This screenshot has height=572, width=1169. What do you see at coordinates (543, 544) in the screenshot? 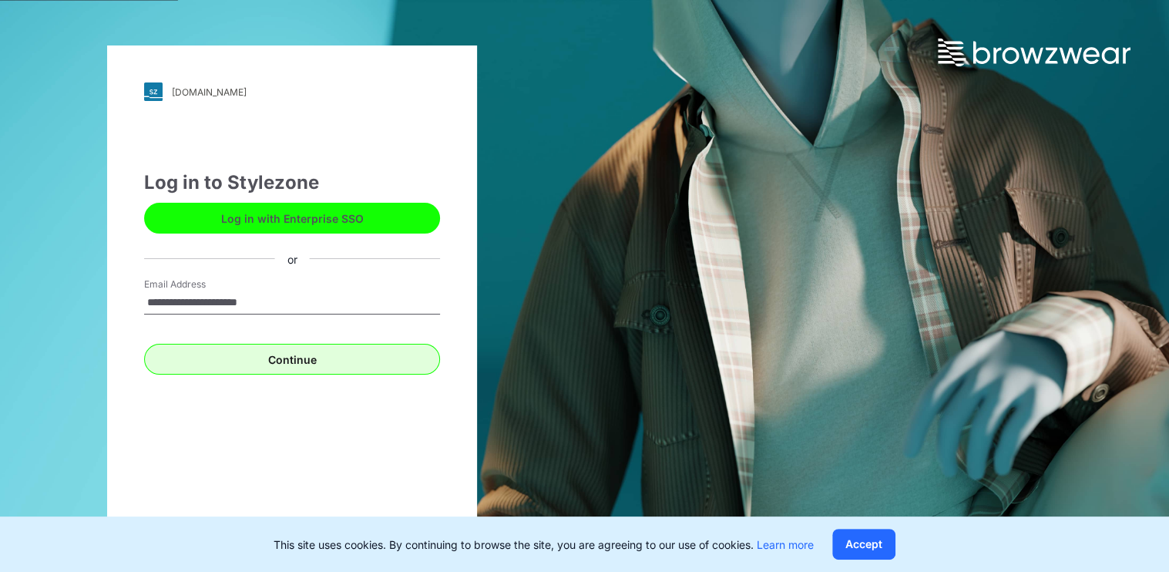
I see `p: This site uses cookies. By continuing to browse the site, you are agreeing to our use of cookies.` at bounding box center [543, 544].